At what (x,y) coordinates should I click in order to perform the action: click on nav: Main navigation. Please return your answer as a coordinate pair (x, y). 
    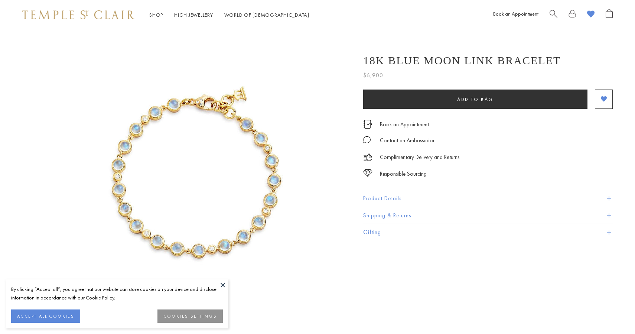
    Looking at the image, I should click on (229, 15).